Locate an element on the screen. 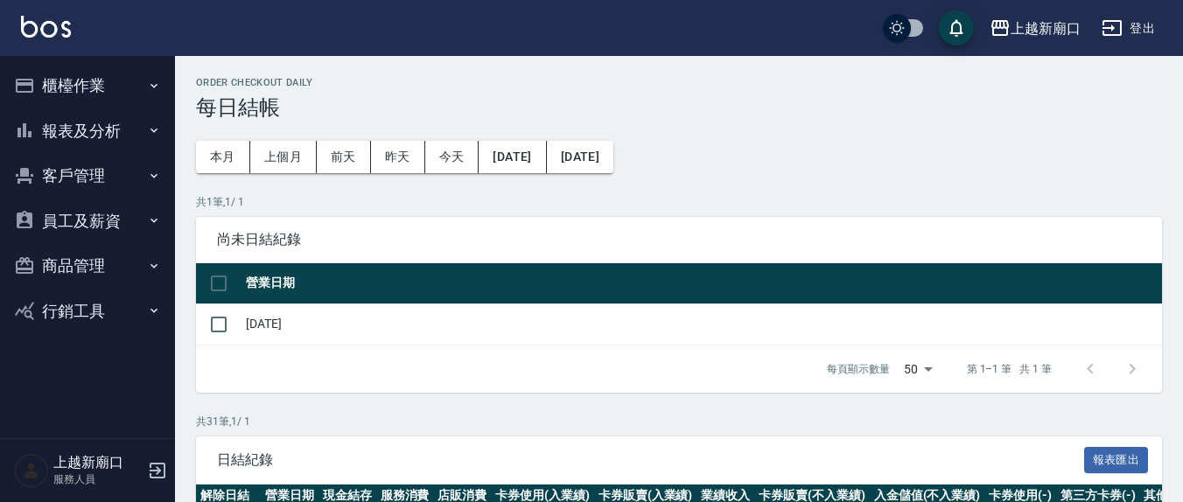 The width and height of the screenshot is (1183, 502). button: 上個月 is located at coordinates (283, 157).